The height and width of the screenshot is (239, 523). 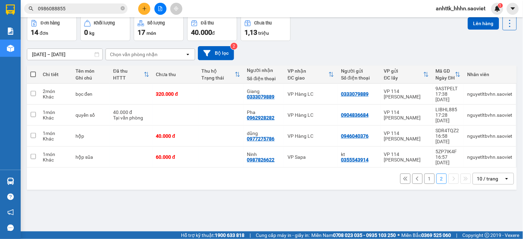 What do you see at coordinates (10, 197) in the screenshot?
I see `span: question-circle` at bounding box center [10, 197].